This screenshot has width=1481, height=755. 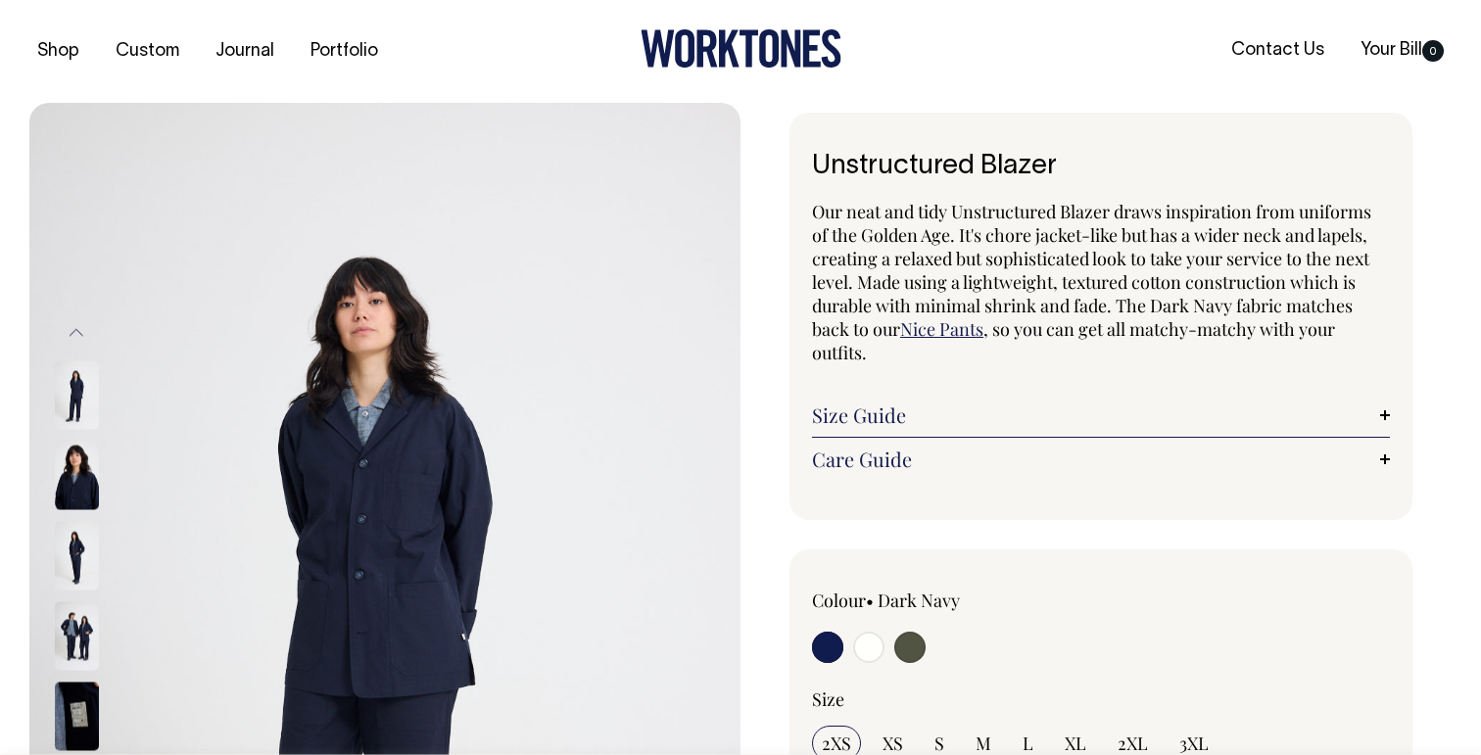 I want to click on a: Portfolio, so click(x=344, y=51).